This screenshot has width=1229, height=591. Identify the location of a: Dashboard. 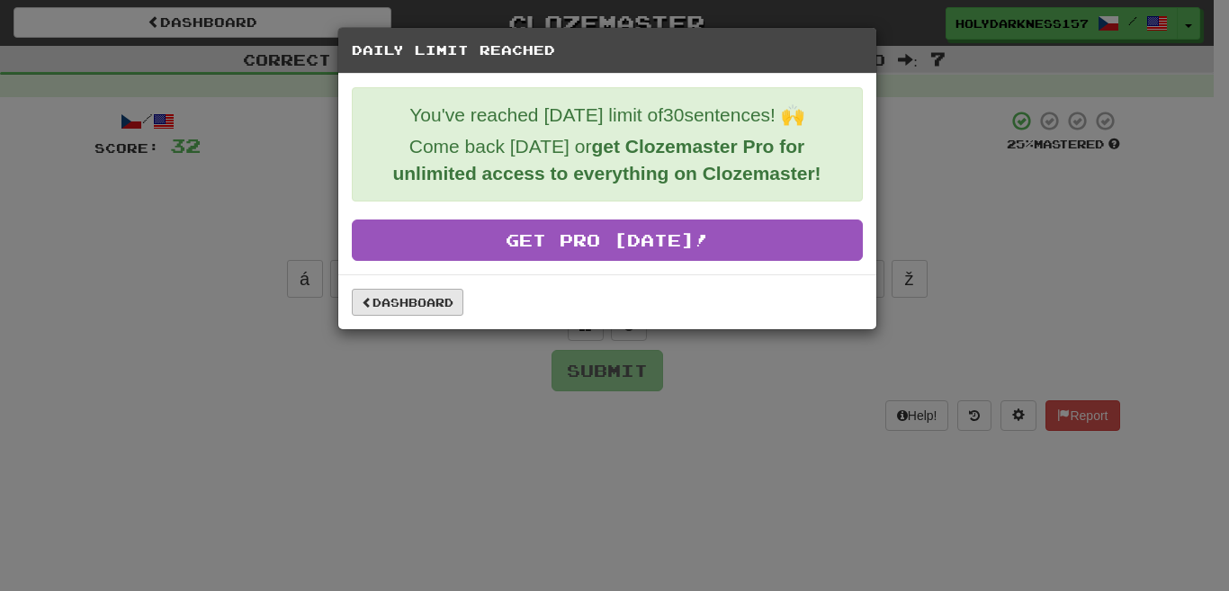
(408, 302).